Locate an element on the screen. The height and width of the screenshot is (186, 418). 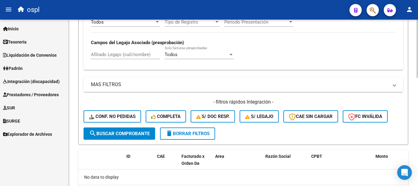
span: Padrón is located at coordinates (13, 68).